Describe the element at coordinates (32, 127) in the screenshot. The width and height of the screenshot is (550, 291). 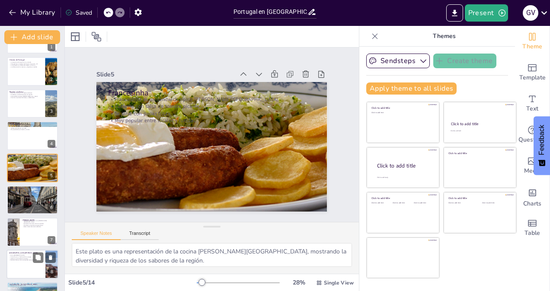
I see `p: Crujientes por fuera y suaves por dentro.` at that location.